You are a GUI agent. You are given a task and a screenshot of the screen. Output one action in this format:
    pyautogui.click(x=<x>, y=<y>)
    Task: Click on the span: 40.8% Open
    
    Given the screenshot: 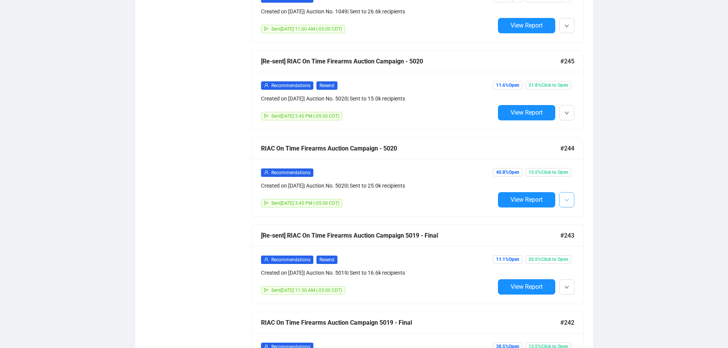 What is the action you would take?
    pyautogui.click(x=507, y=172)
    